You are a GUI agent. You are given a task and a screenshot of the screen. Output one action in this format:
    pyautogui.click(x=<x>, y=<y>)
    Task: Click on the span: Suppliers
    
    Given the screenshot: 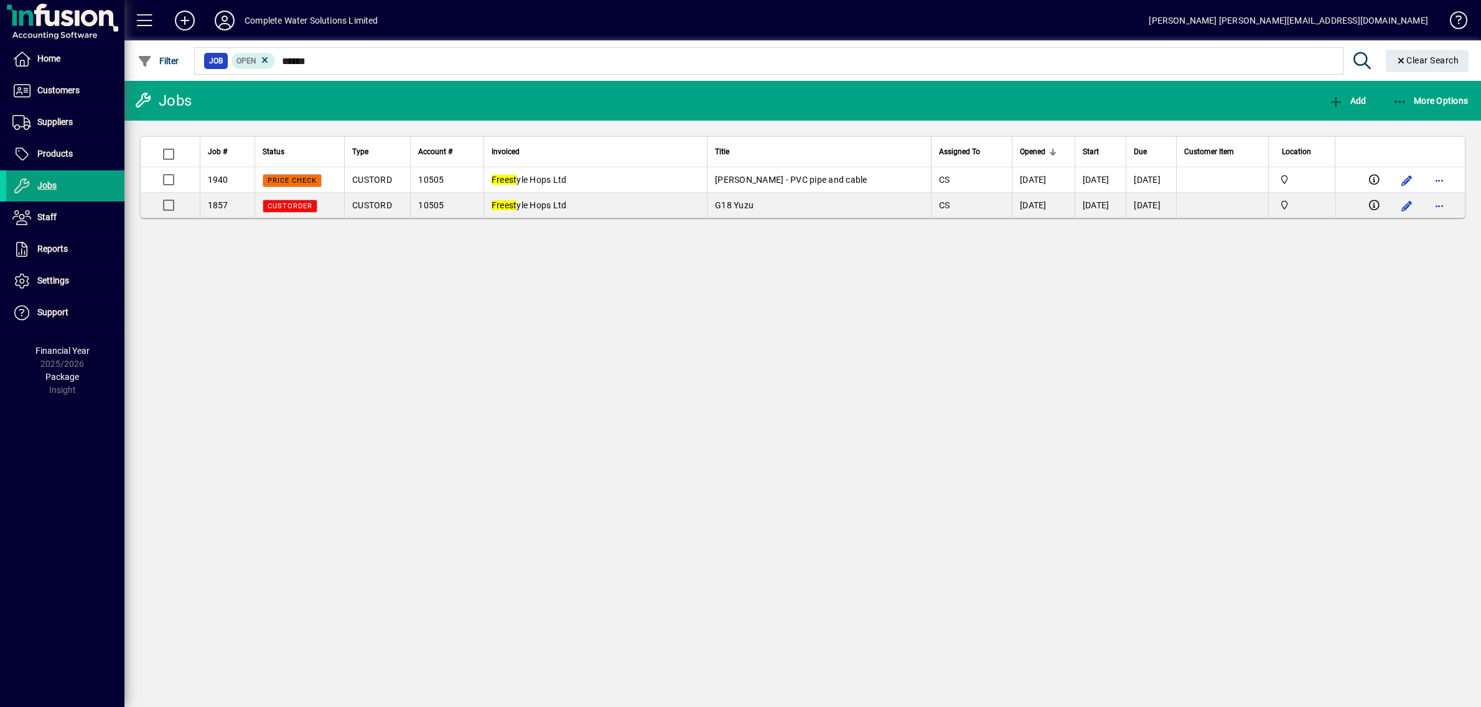 What is the action you would take?
    pyautogui.click(x=55, y=122)
    